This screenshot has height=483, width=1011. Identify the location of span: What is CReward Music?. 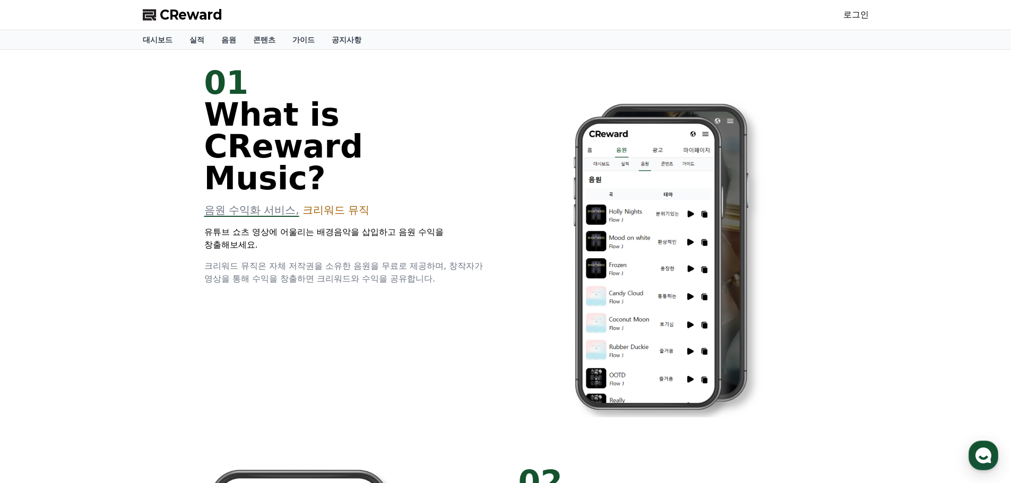
(283, 146).